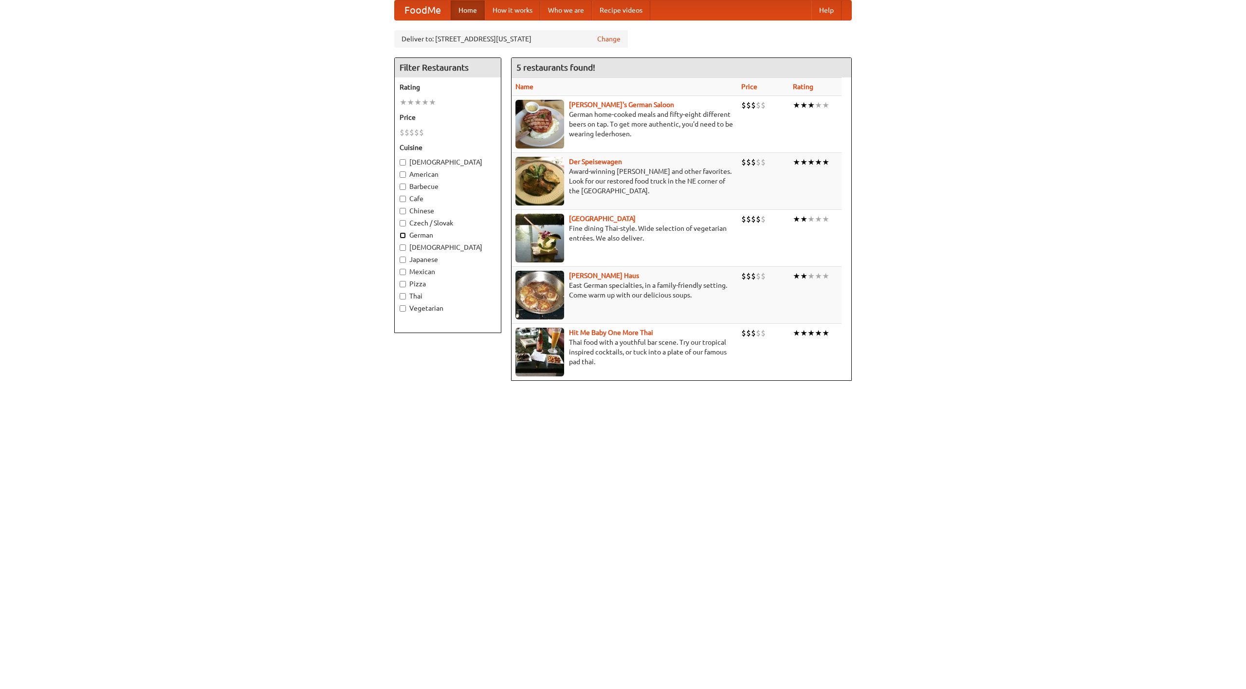  I want to click on img: kohlhaus.jpg, so click(540, 295).